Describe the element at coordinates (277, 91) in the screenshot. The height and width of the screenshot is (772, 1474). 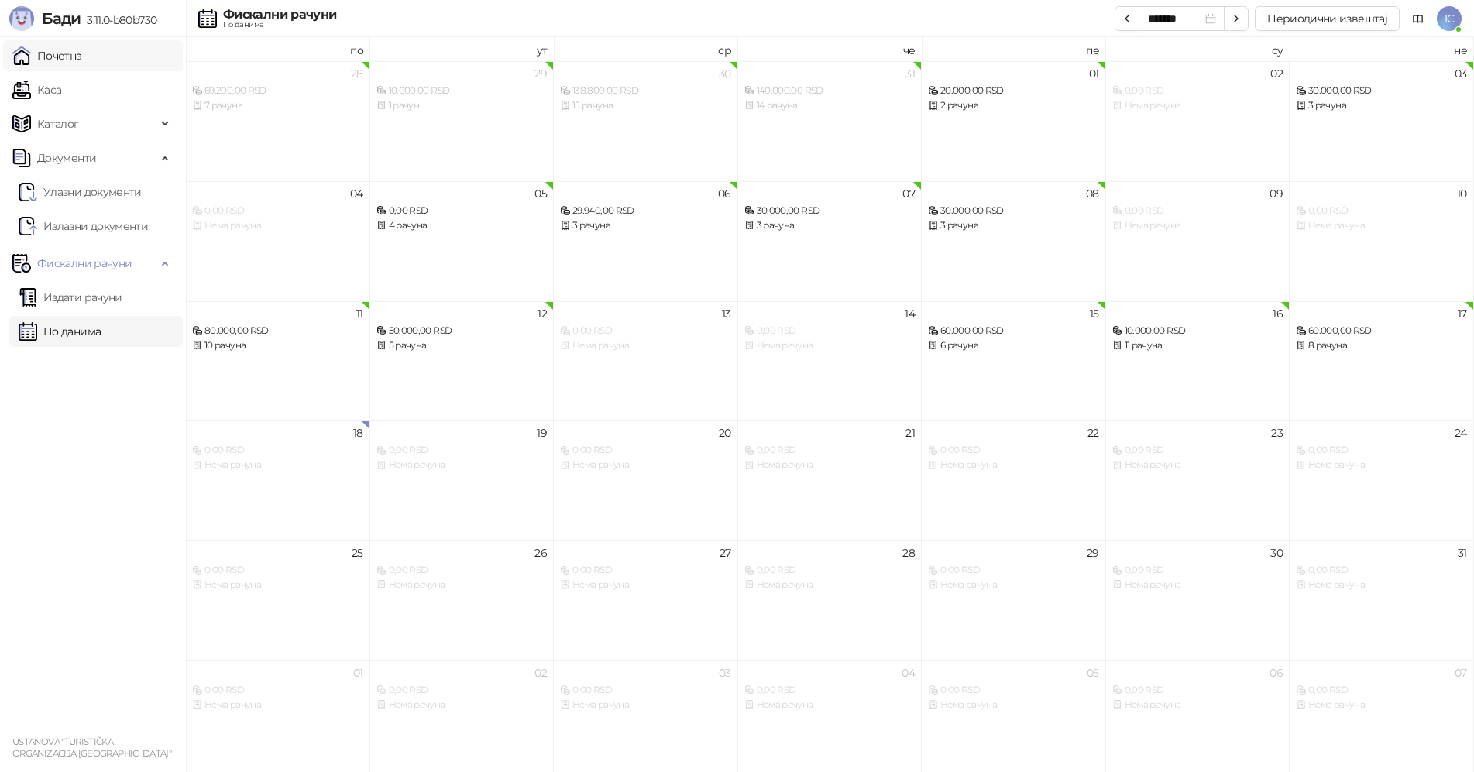
I see `div: 69.200,00 RSD` at that location.